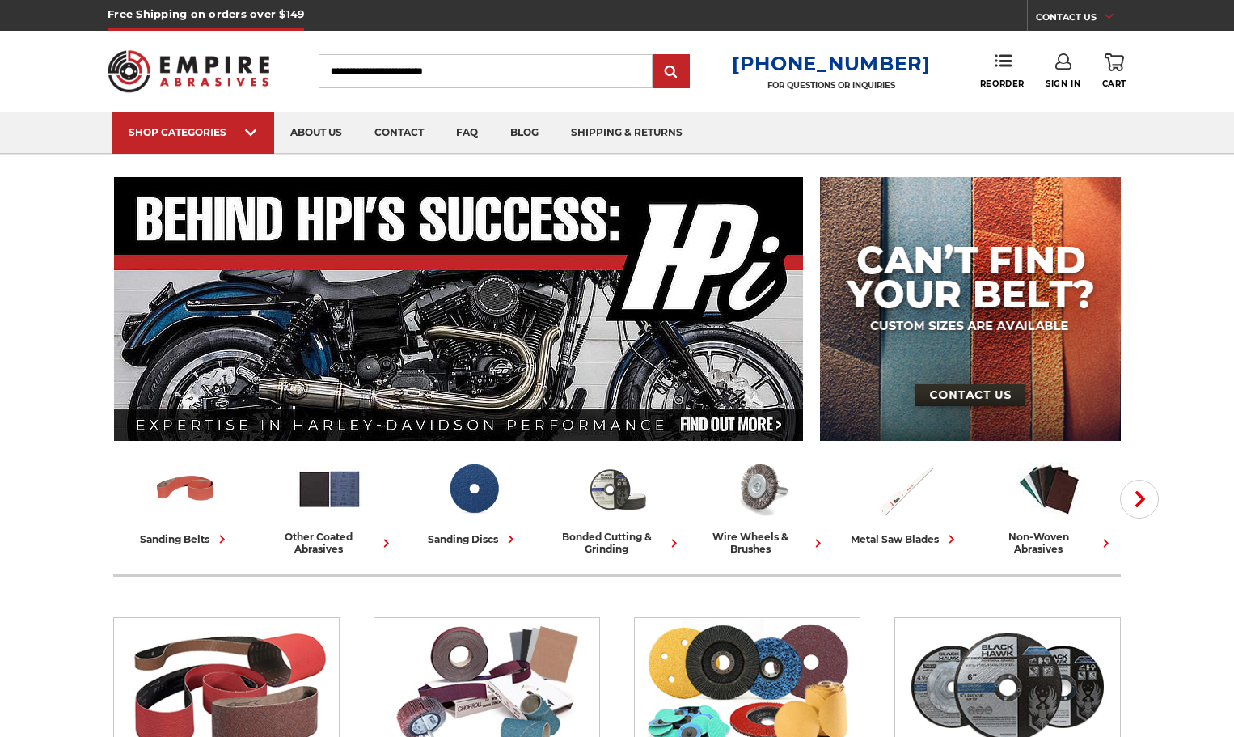 This screenshot has height=737, width=1234. Describe the element at coordinates (329, 488) in the screenshot. I see `img: Other Coated Abrasives` at that location.